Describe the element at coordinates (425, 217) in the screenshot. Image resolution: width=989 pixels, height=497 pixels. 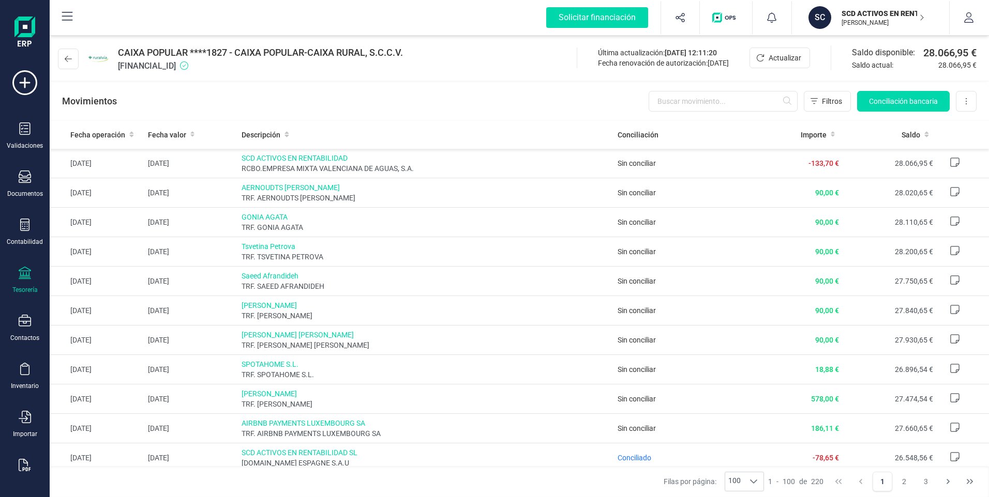
I see `span: GONIA AGATA` at that location.